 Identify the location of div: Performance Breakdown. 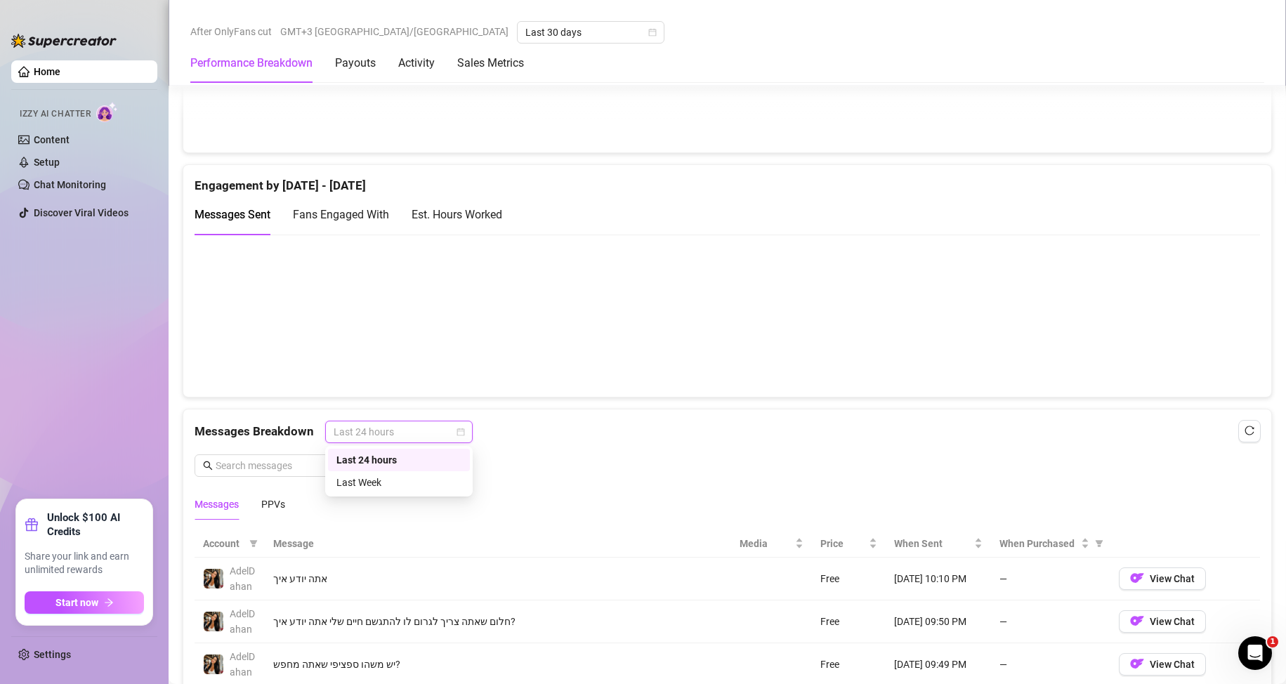
(252, 63).